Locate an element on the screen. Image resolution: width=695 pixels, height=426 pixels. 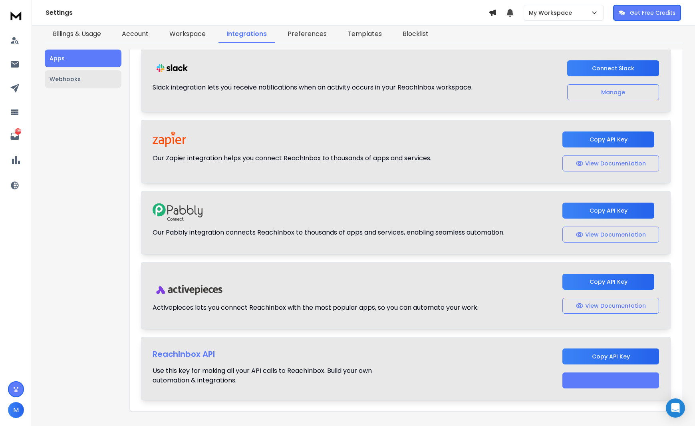
a: Workspace is located at coordinates (187, 34).